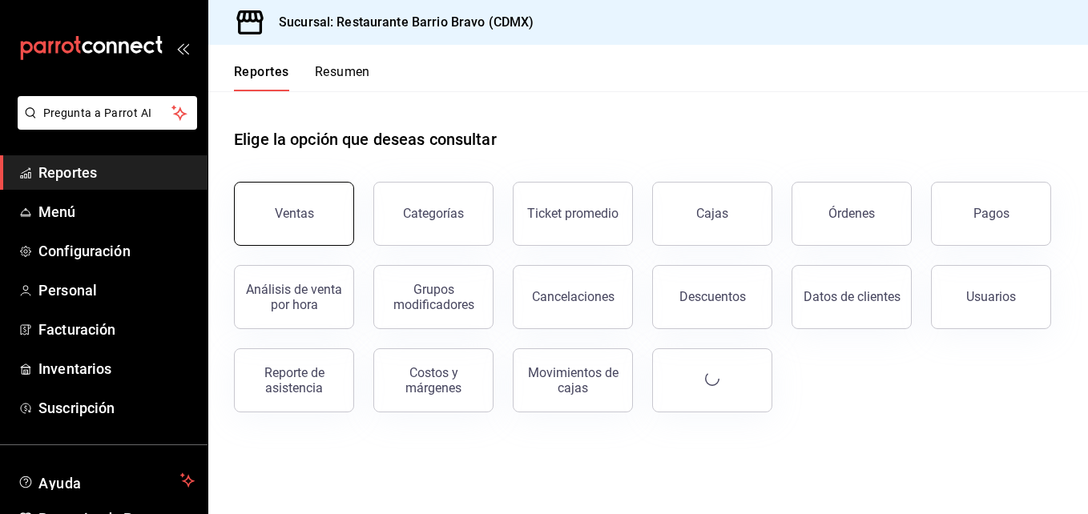 This screenshot has width=1088, height=514. I want to click on div: Cancelaciones, so click(573, 296).